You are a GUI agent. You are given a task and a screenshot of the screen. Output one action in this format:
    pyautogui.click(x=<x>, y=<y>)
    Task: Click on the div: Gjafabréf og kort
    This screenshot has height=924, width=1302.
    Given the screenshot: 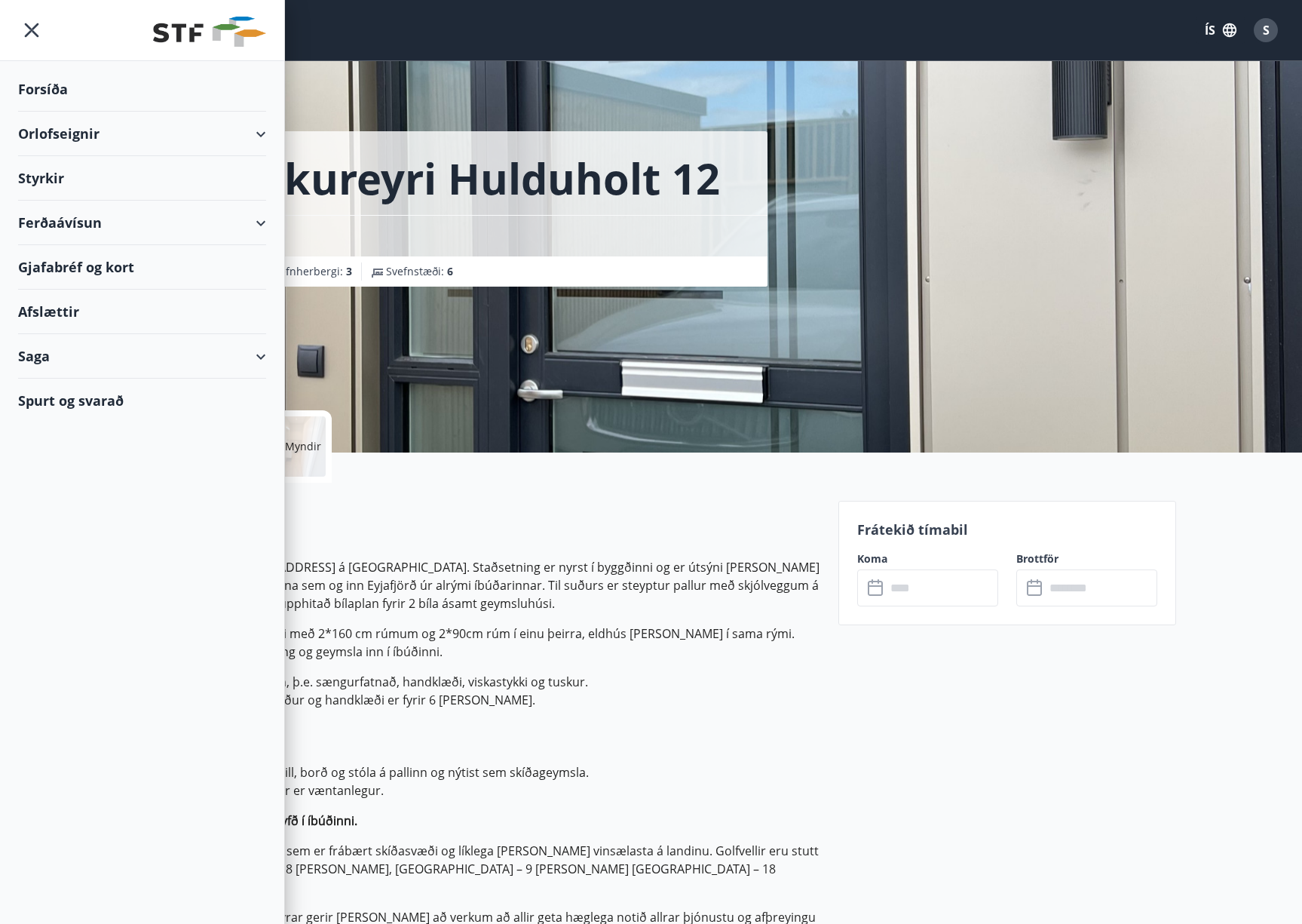 What is the action you would take?
    pyautogui.click(x=141, y=267)
    